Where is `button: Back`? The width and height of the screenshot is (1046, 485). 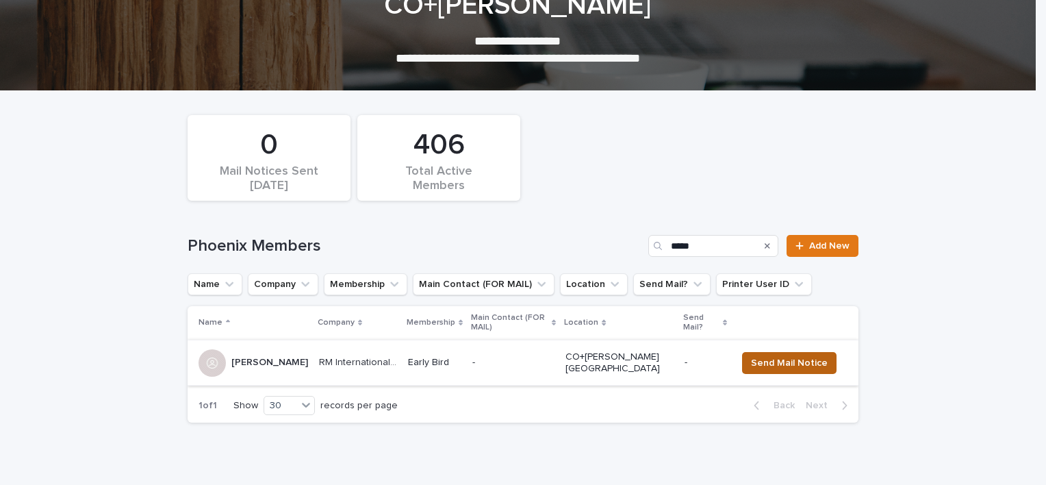 button: Back is located at coordinates (772, 405).